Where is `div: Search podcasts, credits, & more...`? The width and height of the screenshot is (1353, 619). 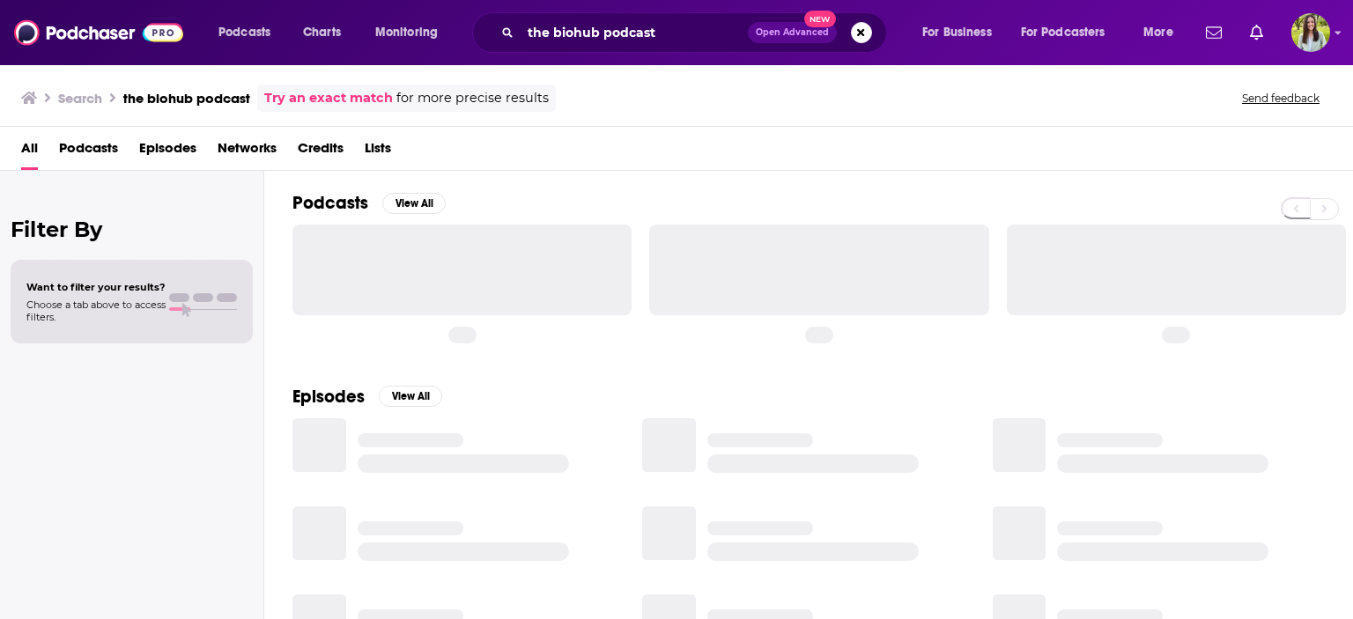
div: Search podcasts, credits, & more... is located at coordinates (696, 33).